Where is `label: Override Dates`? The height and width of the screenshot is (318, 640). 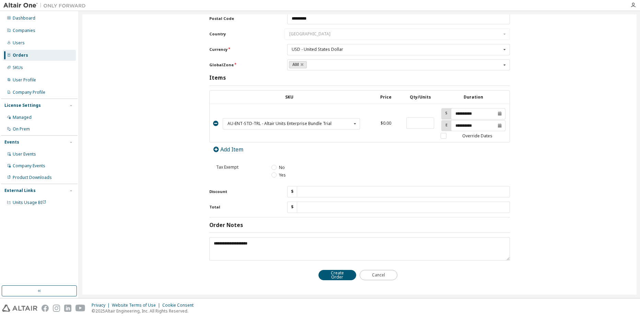
label: Override Dates is located at coordinates (474, 136).